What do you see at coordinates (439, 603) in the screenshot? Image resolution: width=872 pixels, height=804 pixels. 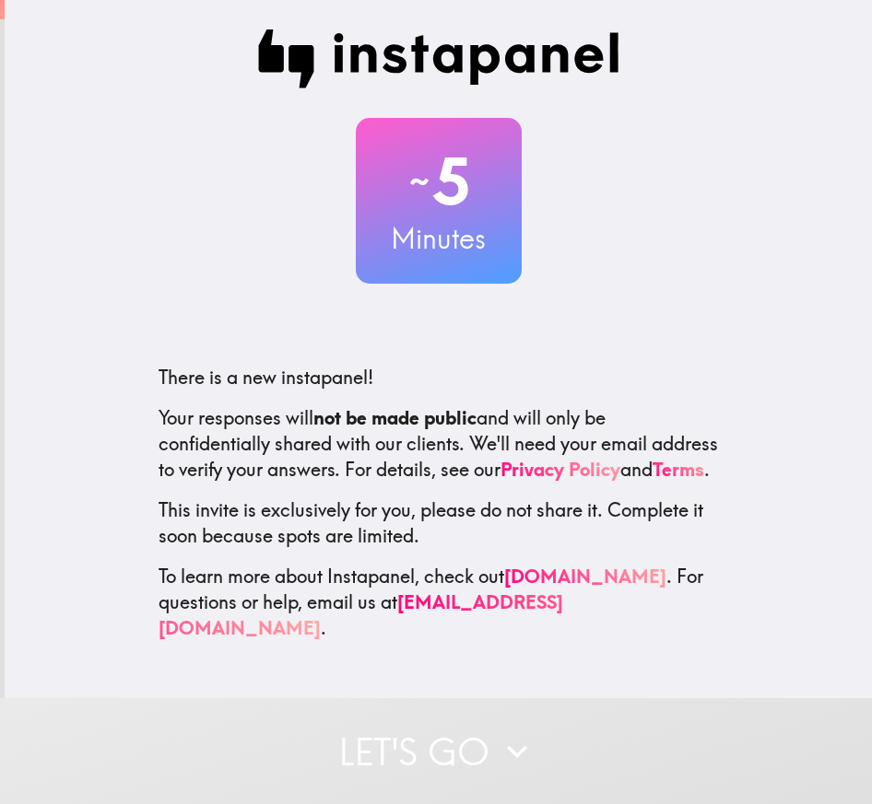 I see `p: To learn more about Instapanel, check out . For questions or help, email us at .` at bounding box center [439, 603].